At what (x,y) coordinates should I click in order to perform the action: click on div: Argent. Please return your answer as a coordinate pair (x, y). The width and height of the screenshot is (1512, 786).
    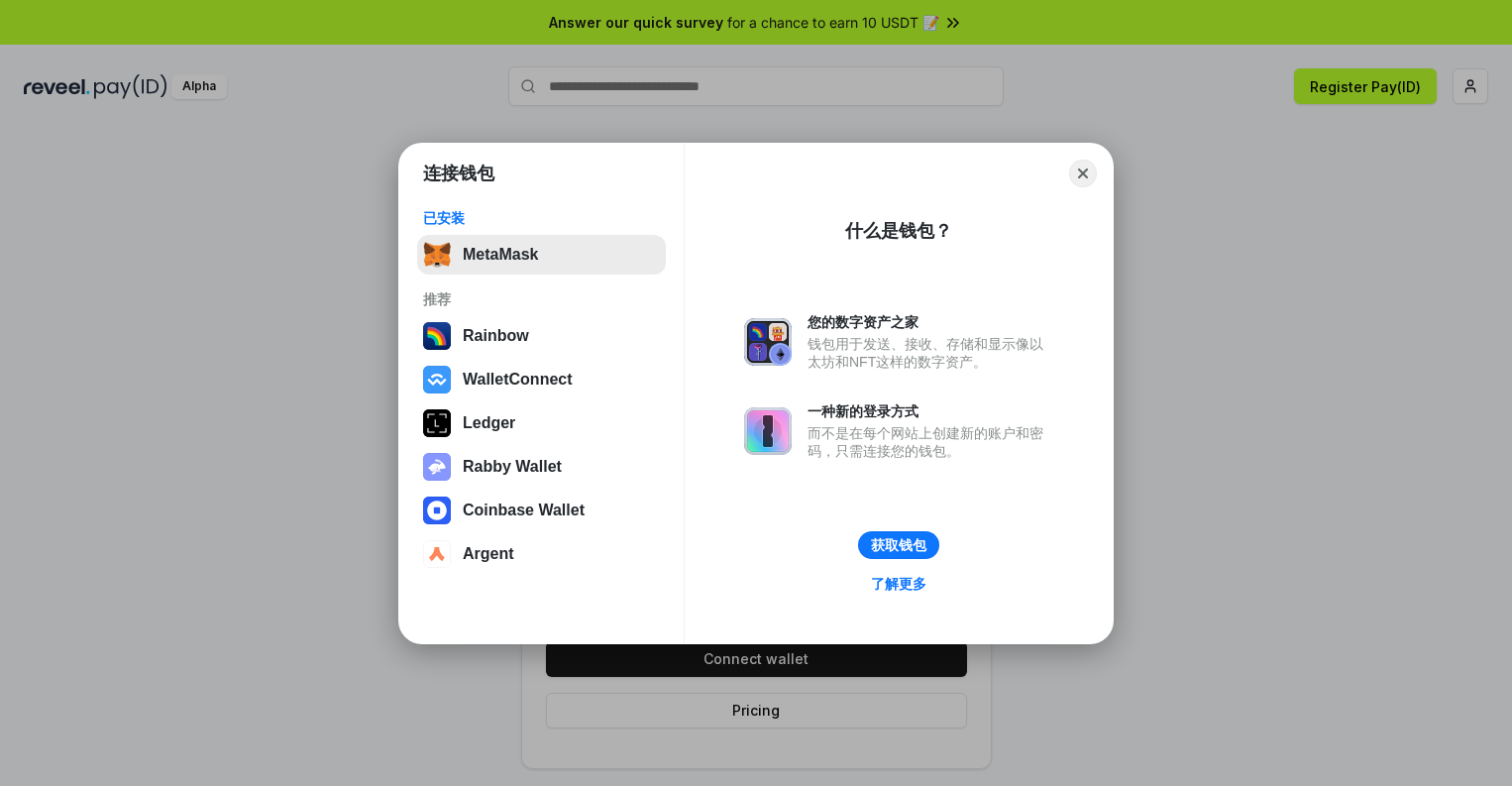
    Looking at the image, I should click on (489, 554).